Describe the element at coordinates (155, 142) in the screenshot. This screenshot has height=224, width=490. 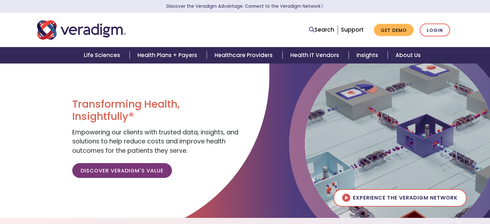
I see `span: Empowering our clients with trusted data, insights, and solutions to help reduce costs and improv...` at that location.